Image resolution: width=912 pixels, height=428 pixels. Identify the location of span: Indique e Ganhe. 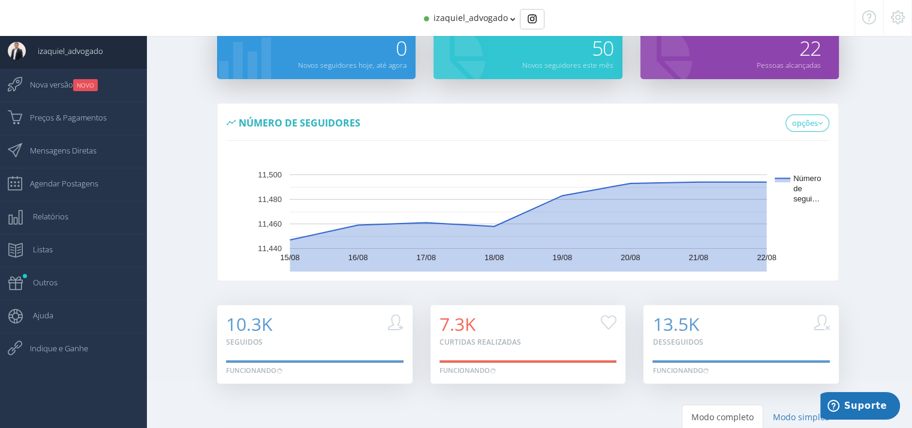
(53, 348).